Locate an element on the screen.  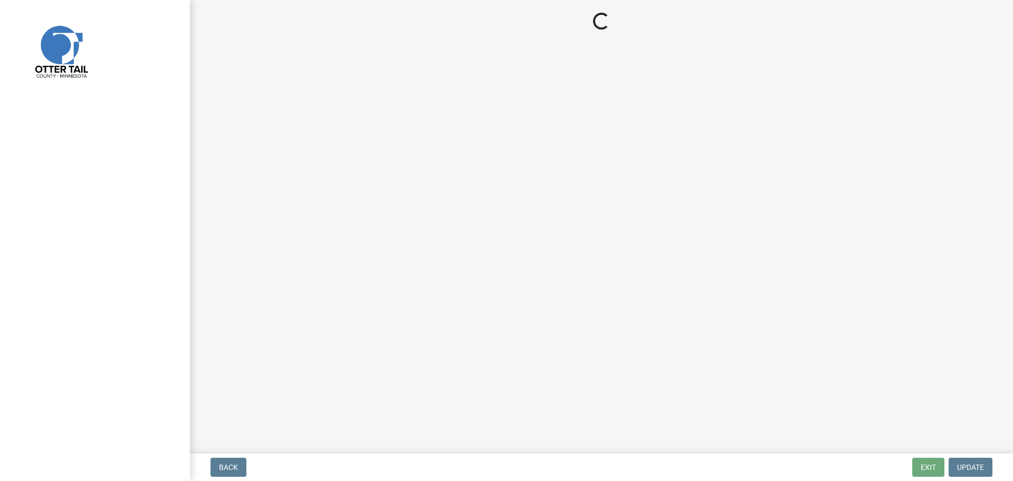
button: Exit is located at coordinates (928, 467).